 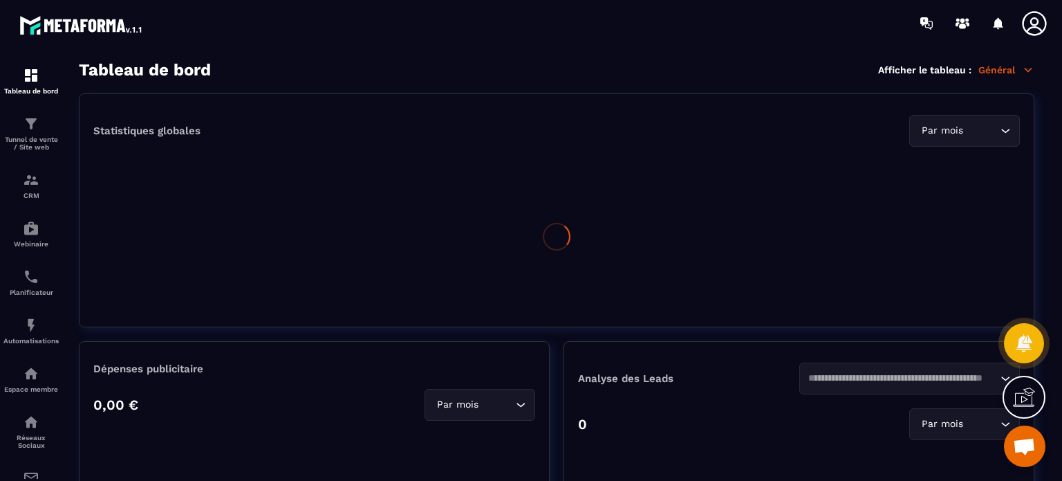 What do you see at coordinates (31, 133) in the screenshot?
I see `a: formationformationTunnel de vente / Site web` at bounding box center [31, 133].